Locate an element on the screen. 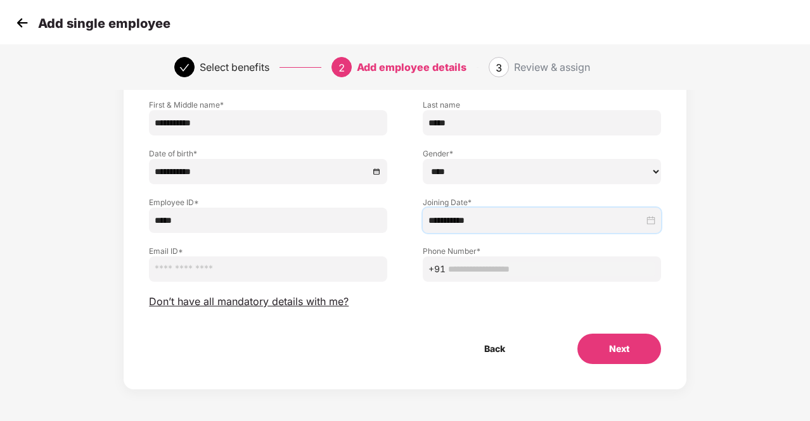  div: Select benefits is located at coordinates (234, 67).